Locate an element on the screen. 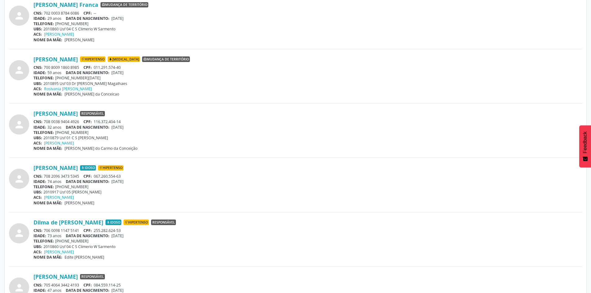 This screenshot has height=293, width=591. span: 084.559.114-25 is located at coordinates (107, 285).